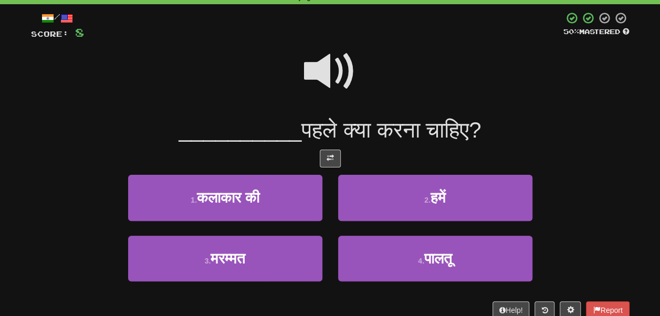 The height and width of the screenshot is (316, 660). Describe the element at coordinates (438, 258) in the screenshot. I see `span: पालतू` at that location.